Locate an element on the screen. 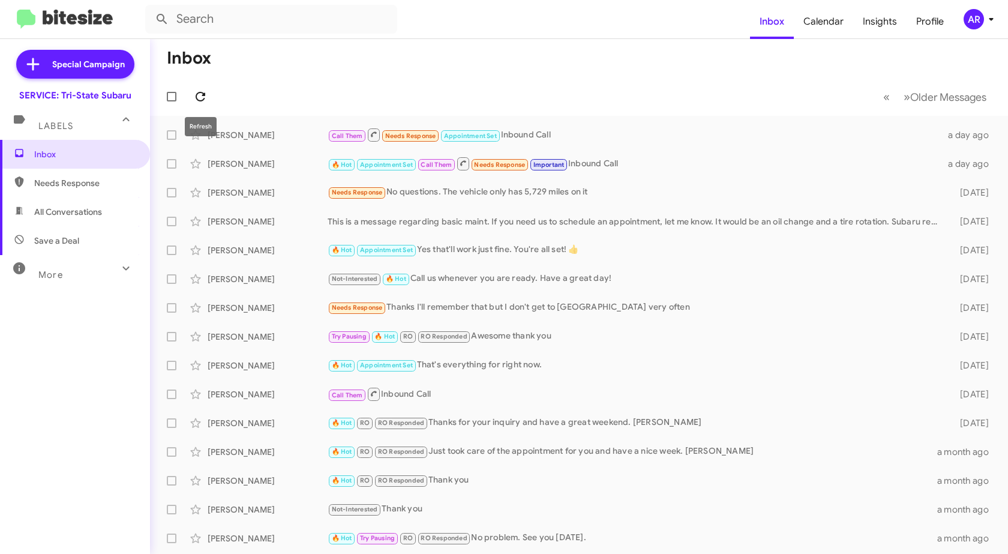 The image size is (1008, 554). div: AR is located at coordinates (974, 19).